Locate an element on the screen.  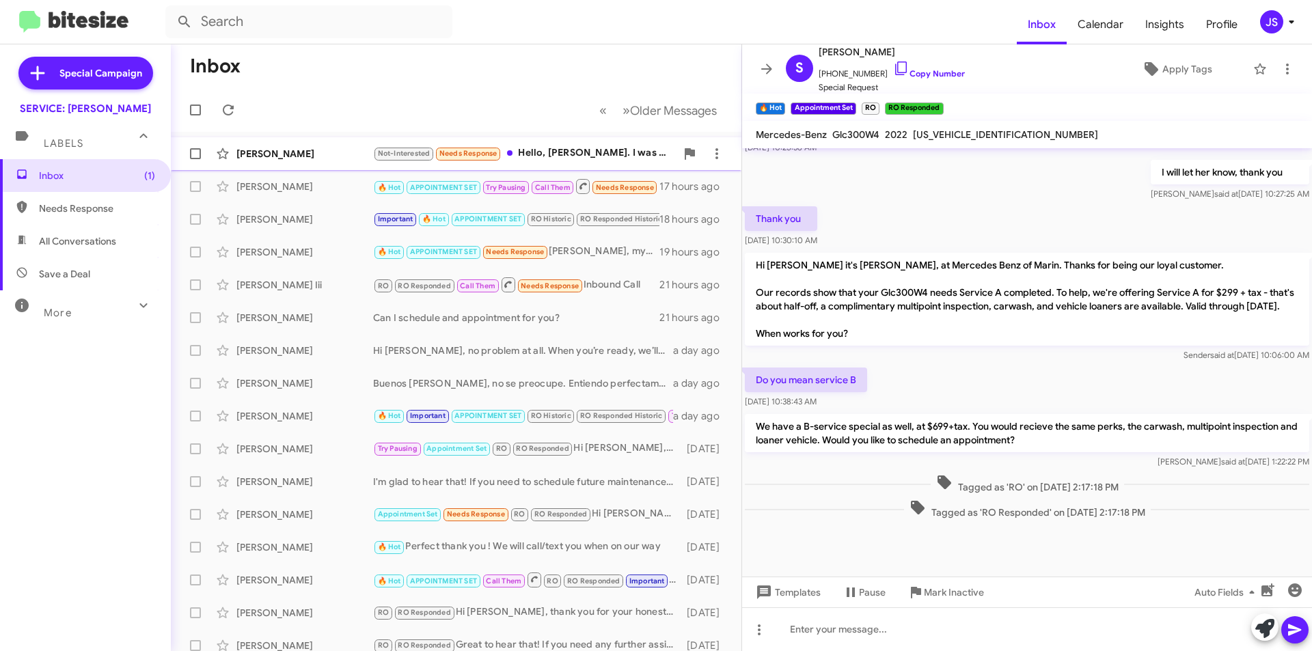
span: Call Them is located at coordinates (504, 581).